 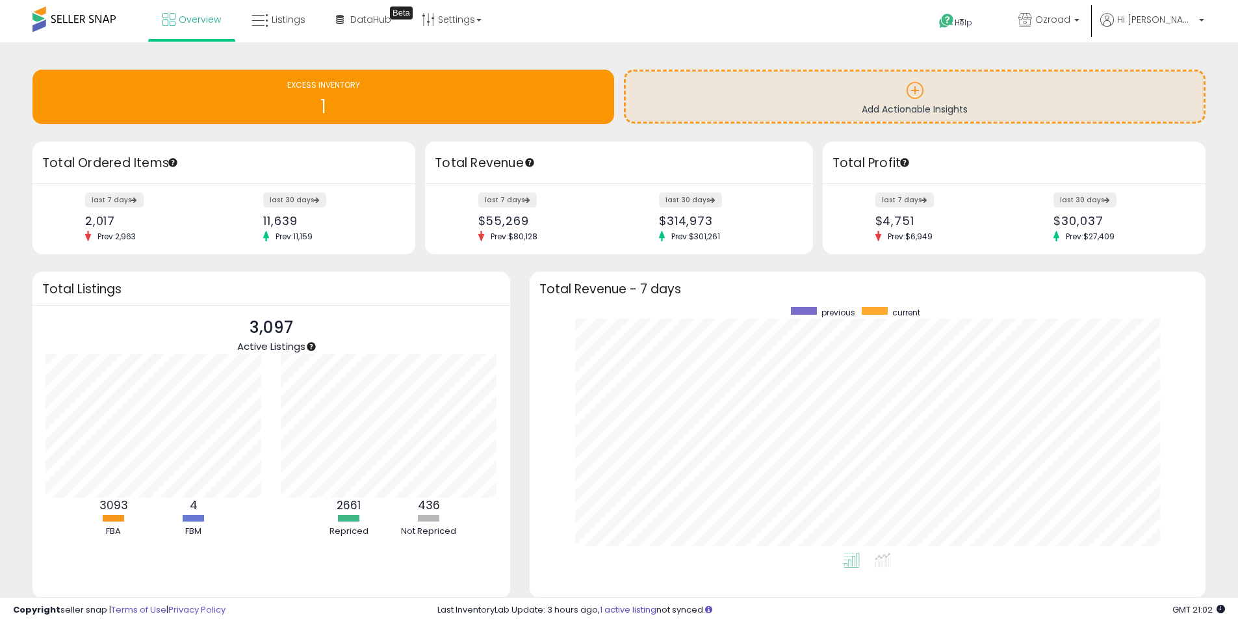 I want to click on h3: Total Listings, so click(x=271, y=289).